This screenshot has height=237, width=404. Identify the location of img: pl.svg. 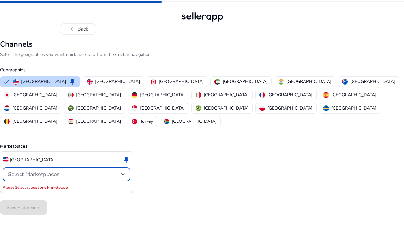
(262, 108).